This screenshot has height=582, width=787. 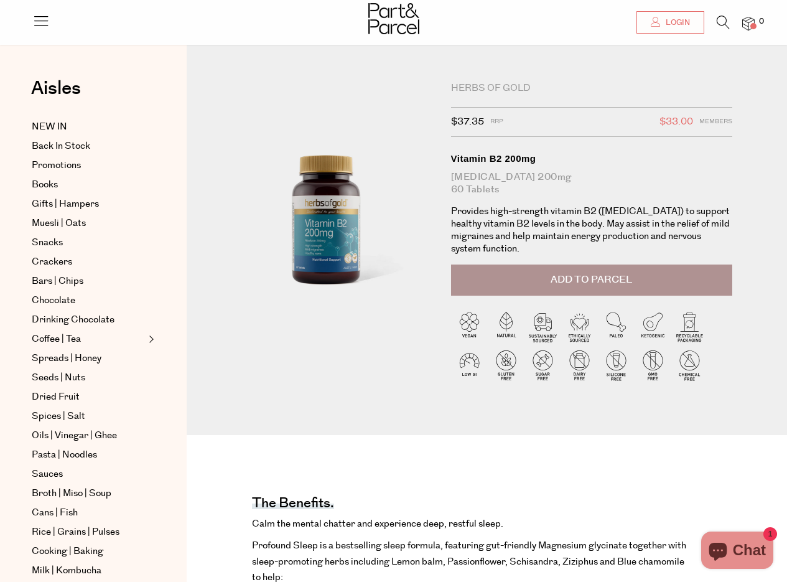 I want to click on span: Cooking | Baking, so click(x=67, y=551).